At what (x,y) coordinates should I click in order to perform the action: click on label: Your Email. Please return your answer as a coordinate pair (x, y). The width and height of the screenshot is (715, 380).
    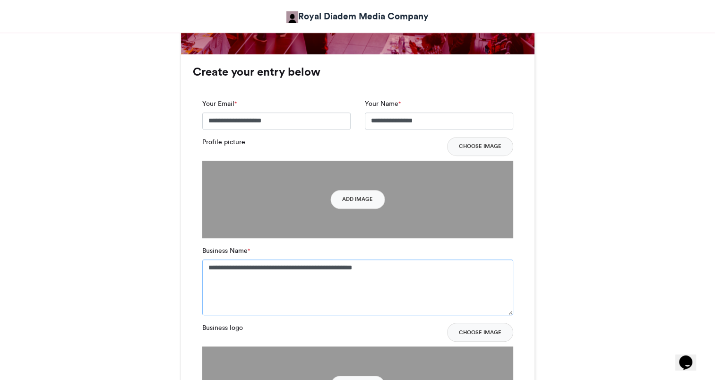
    Looking at the image, I should click on (219, 104).